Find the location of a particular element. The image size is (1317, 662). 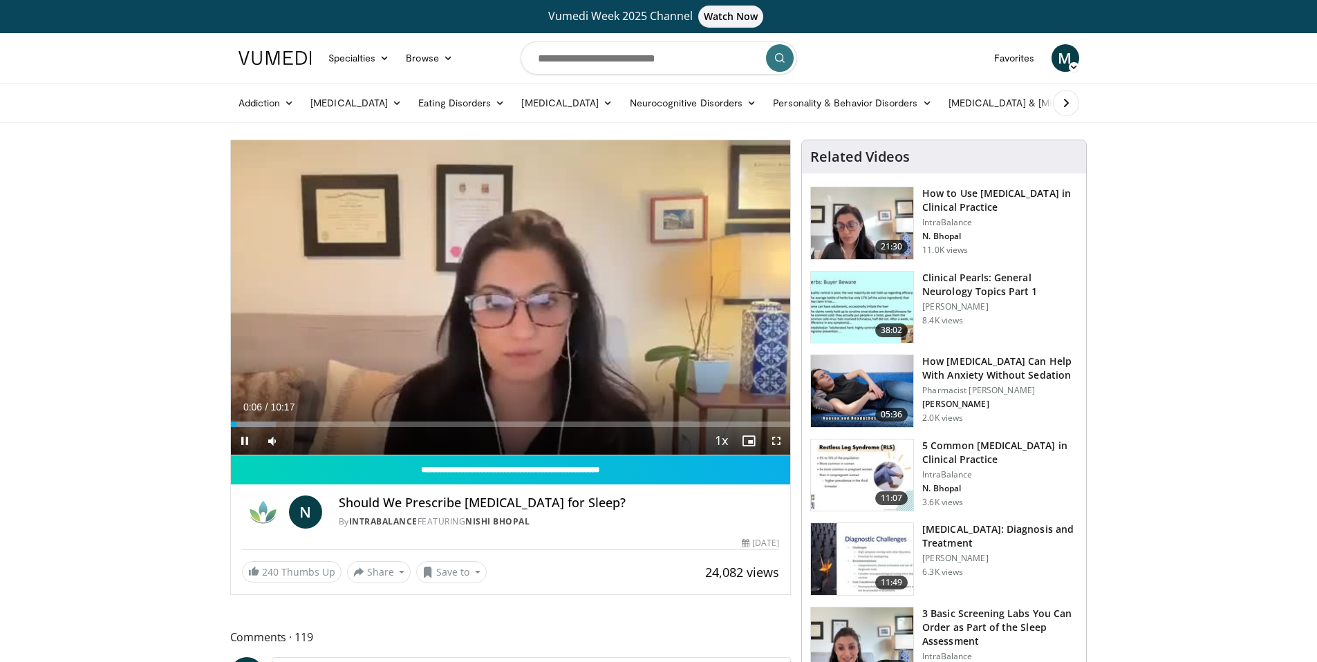

button: Pause is located at coordinates (245, 441).